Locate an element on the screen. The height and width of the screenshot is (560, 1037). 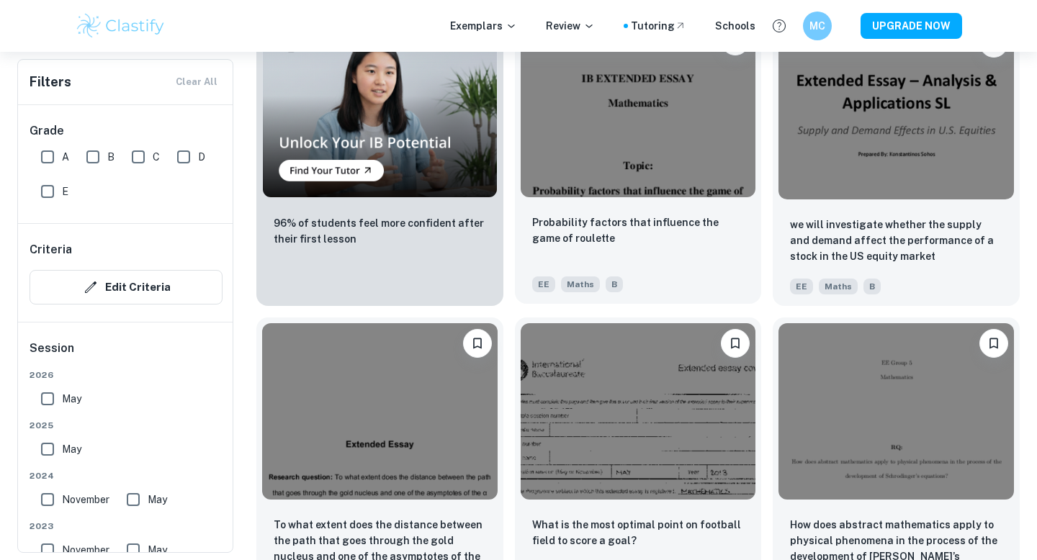
button: UPGRADE NOW is located at coordinates (911, 26).